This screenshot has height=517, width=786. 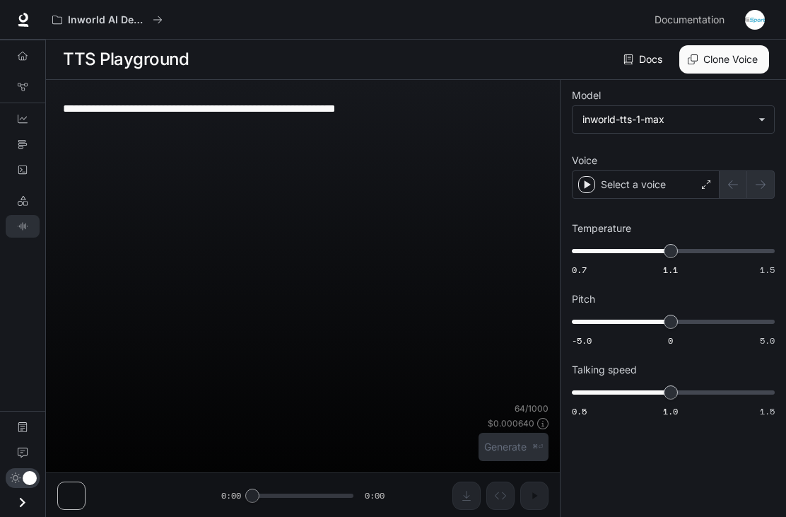 What do you see at coordinates (23, 119) in the screenshot?
I see `a: Dashboards` at bounding box center [23, 119].